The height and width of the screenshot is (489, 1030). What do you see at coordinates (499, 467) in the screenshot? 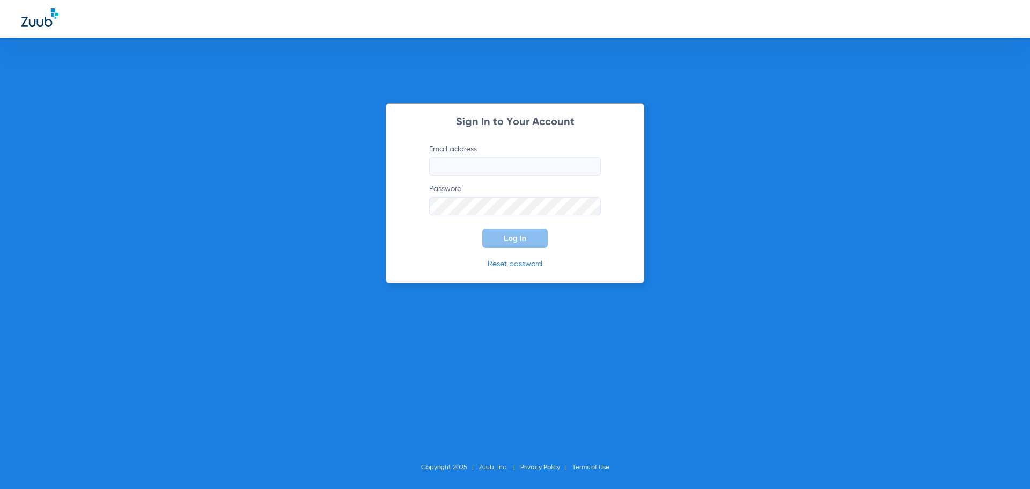
I see `li: Zuub, Inc.` at bounding box center [499, 467].